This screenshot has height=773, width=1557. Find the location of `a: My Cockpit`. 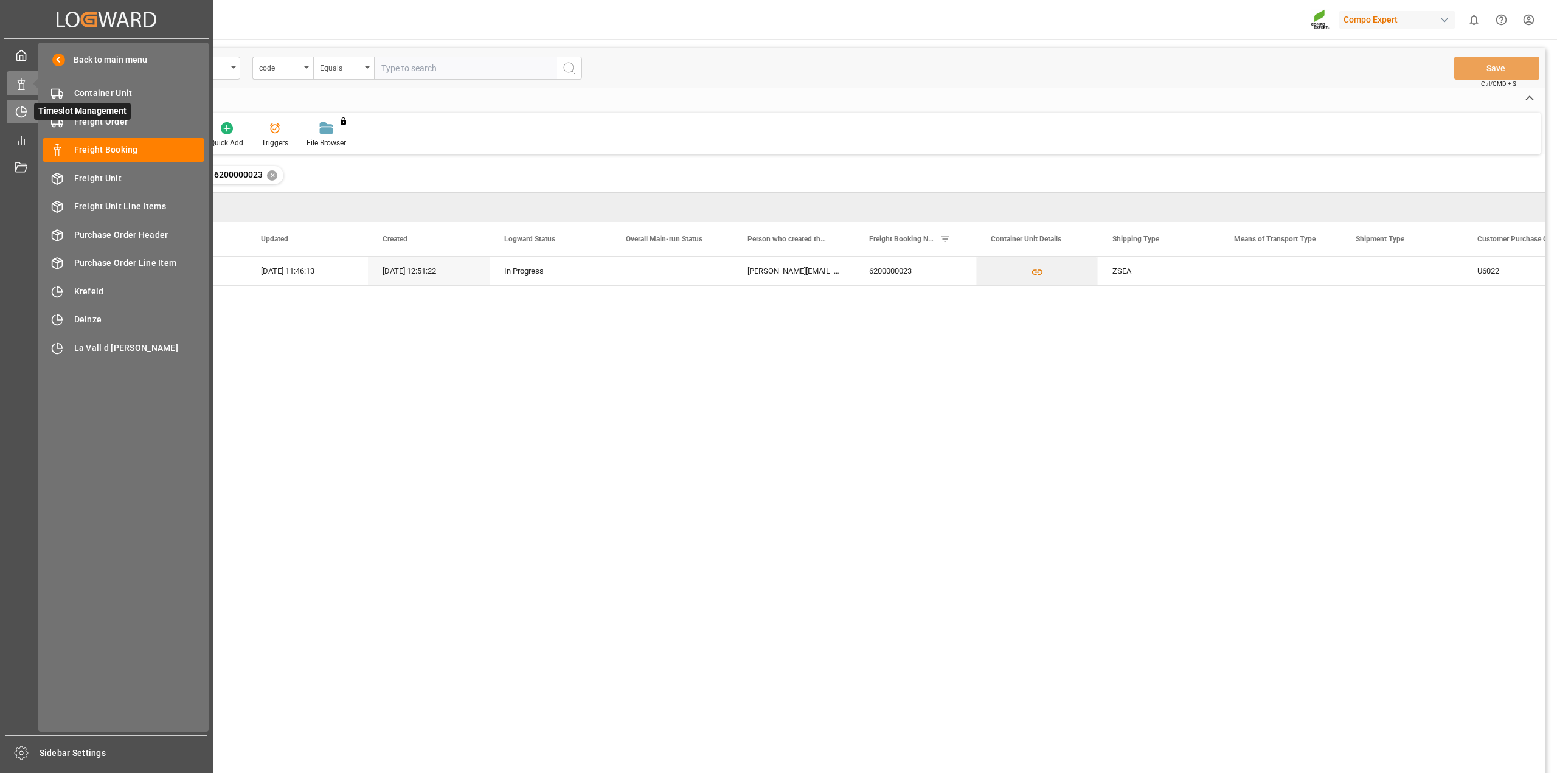

a: My Cockpit is located at coordinates (106, 55).